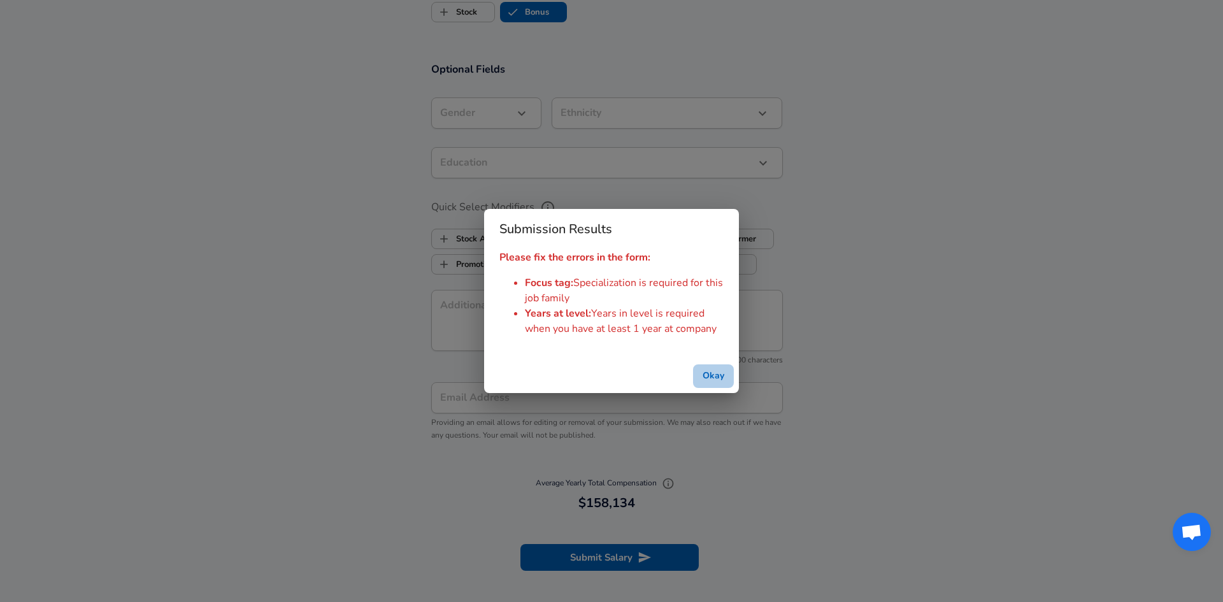  Describe the element at coordinates (549, 283) in the screenshot. I see `span: Focus tag :` at that location.